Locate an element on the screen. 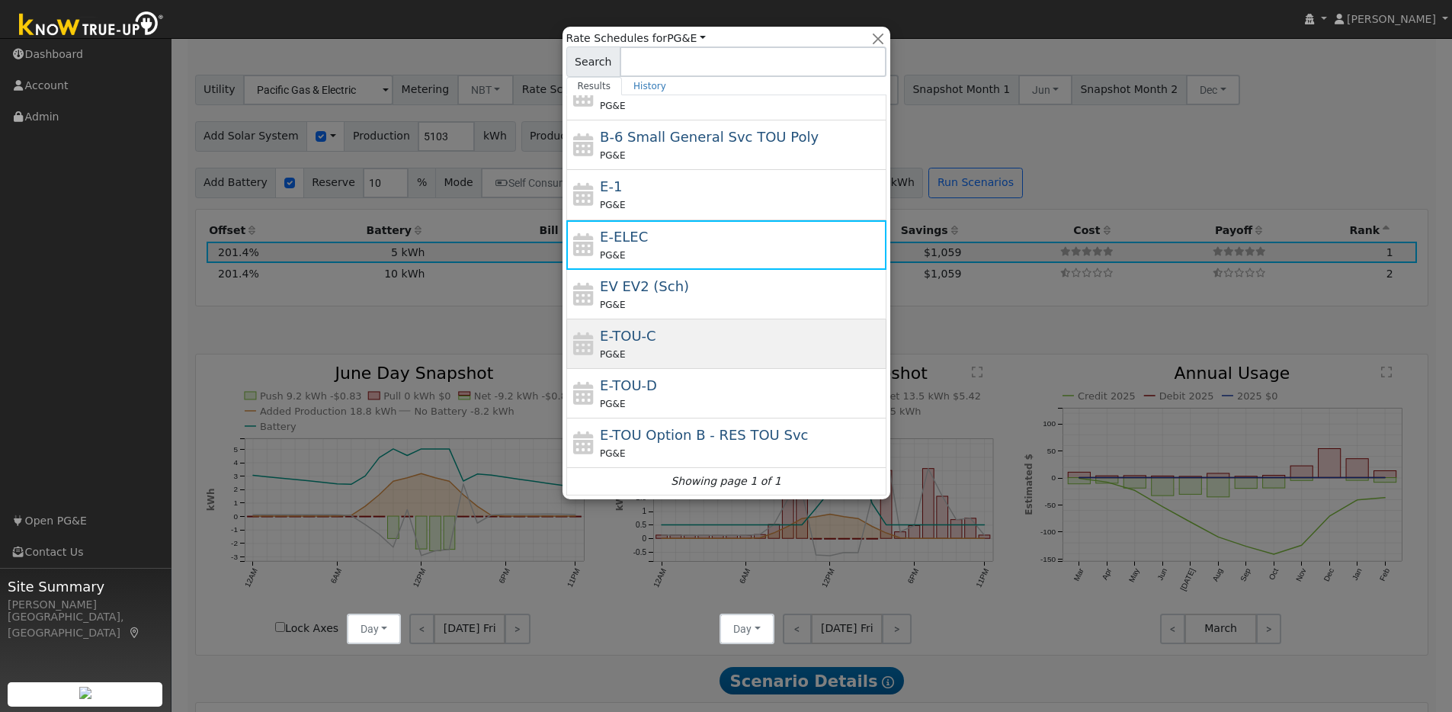 Image resolution: width=1452 pixels, height=712 pixels. span: Site Summary is located at coordinates (85, 586).